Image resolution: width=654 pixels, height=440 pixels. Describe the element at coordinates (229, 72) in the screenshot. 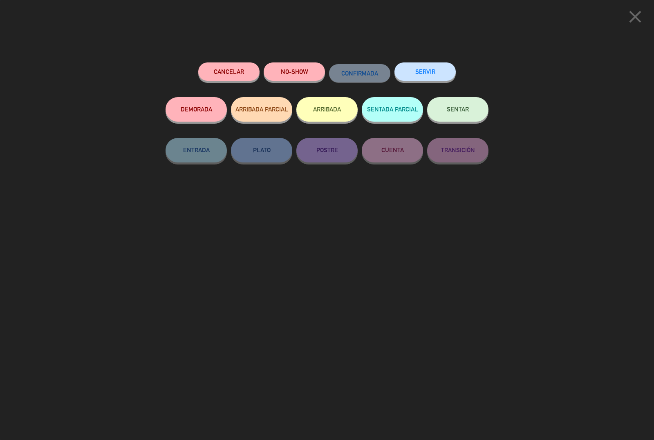

I see `button: Cancelar` at that location.